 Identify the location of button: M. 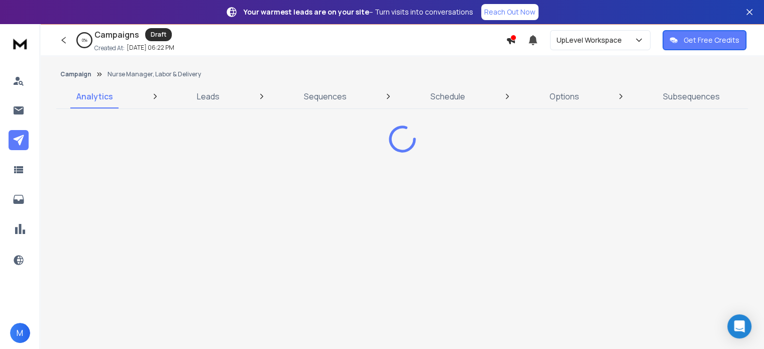
(20, 333).